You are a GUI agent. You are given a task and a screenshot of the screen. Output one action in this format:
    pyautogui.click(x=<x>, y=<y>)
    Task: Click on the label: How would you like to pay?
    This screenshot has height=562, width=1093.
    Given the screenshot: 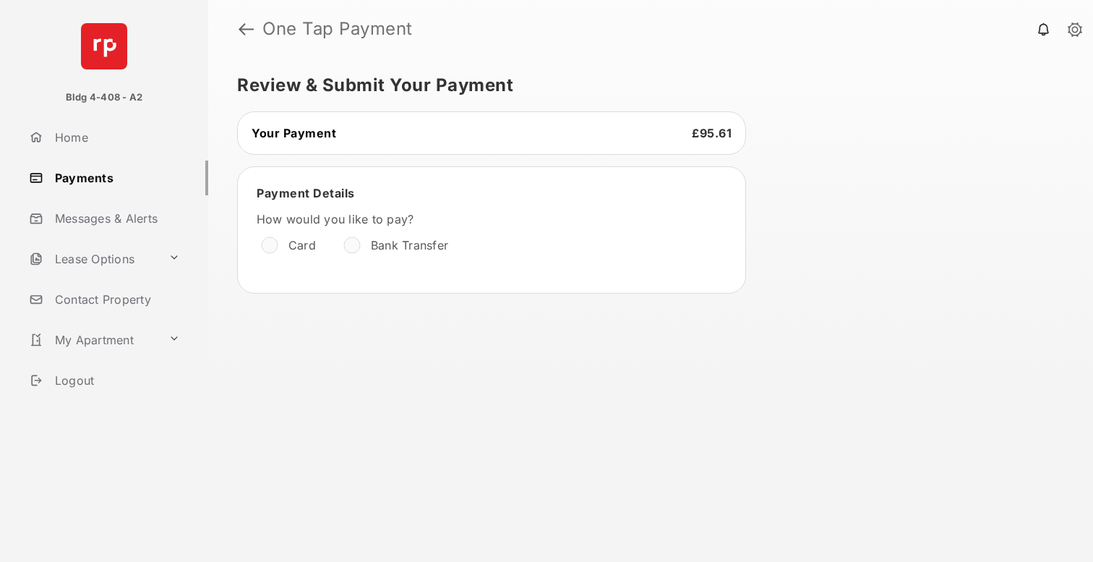 What is the action you would take?
    pyautogui.click(x=473, y=219)
    